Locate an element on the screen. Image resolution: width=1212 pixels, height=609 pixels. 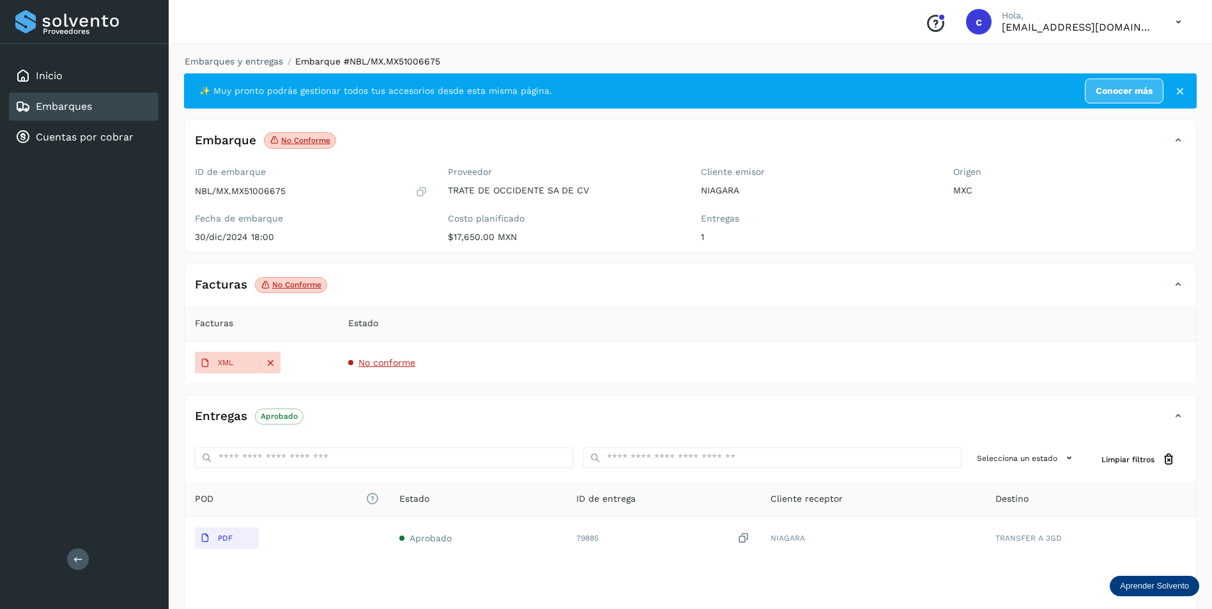
p: Proveedores is located at coordinates (98, 31).